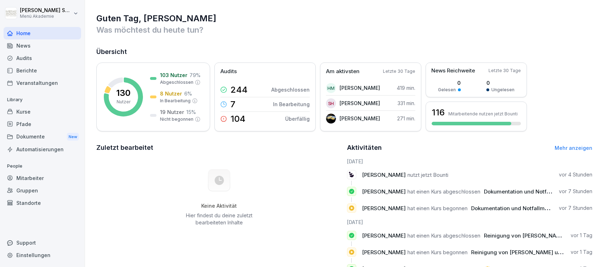 This screenshot has width=603, height=267. What do you see at coordinates (233, 104) in the screenshot?
I see `p: 7` at bounding box center [233, 104].